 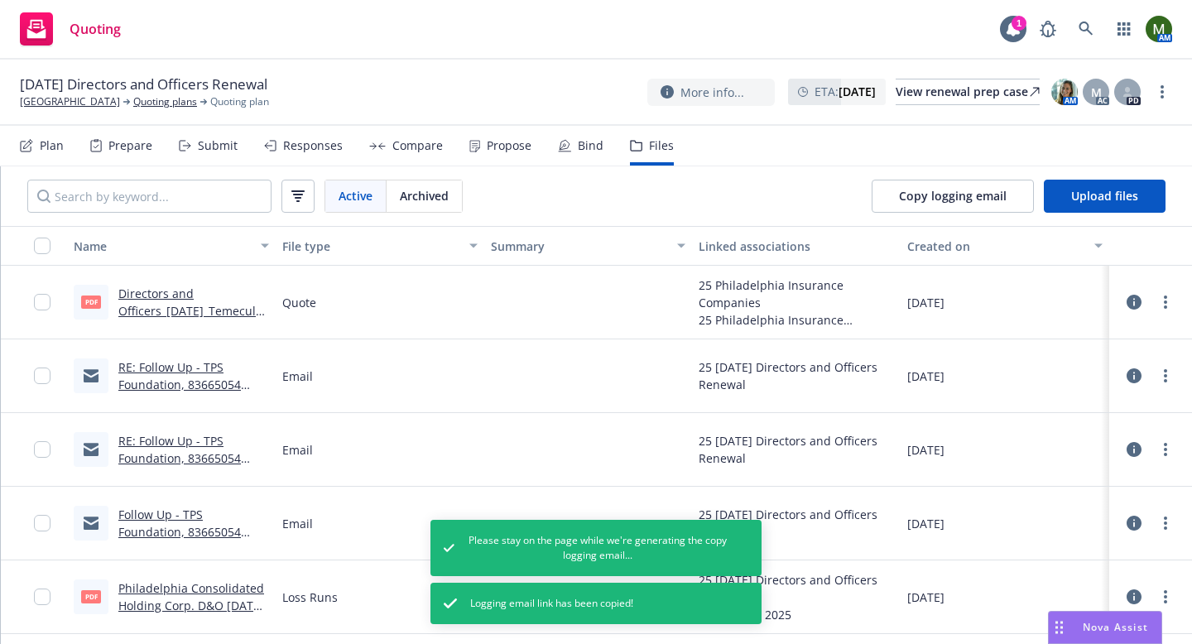 I want to click on span: Active, so click(x=355, y=195).